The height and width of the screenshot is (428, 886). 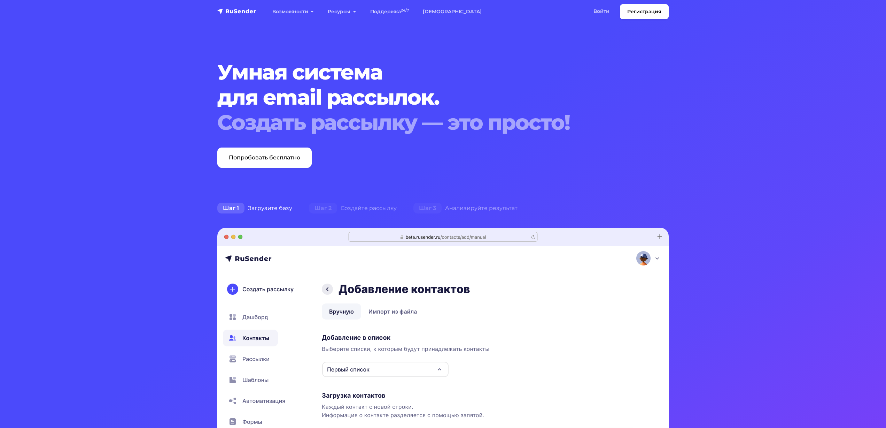 I want to click on div: Загрузите базу, so click(x=255, y=208).